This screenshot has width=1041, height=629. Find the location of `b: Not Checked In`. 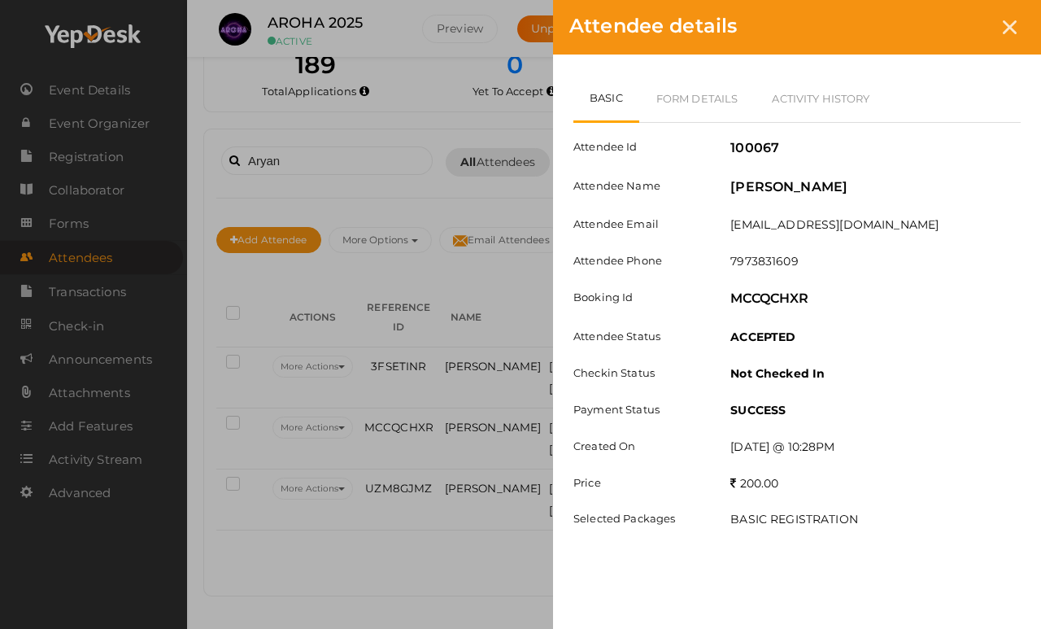

b: Not Checked In is located at coordinates (777, 373).